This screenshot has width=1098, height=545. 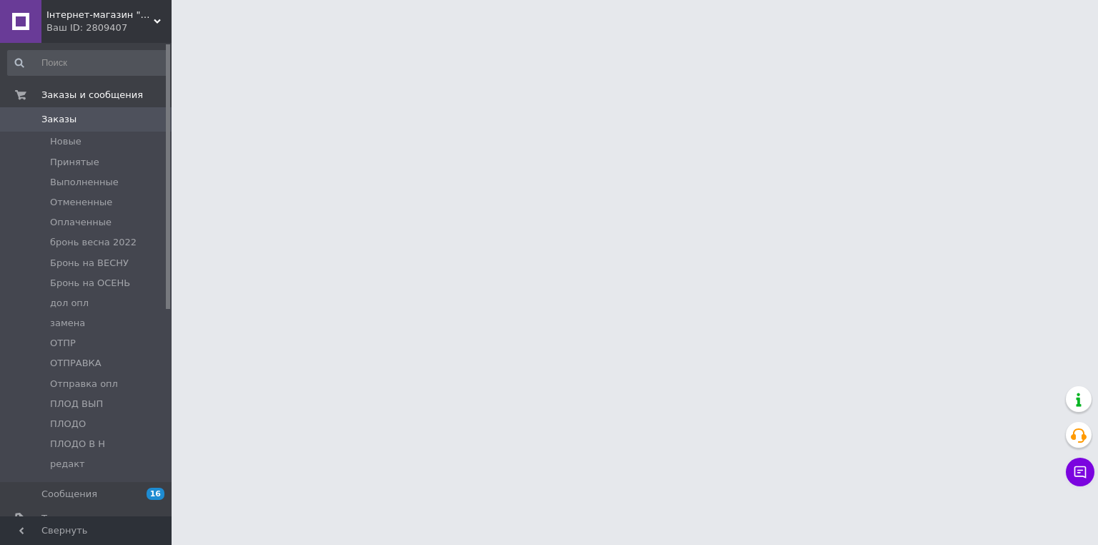 What do you see at coordinates (74, 162) in the screenshot?
I see `span: Принятые` at bounding box center [74, 162].